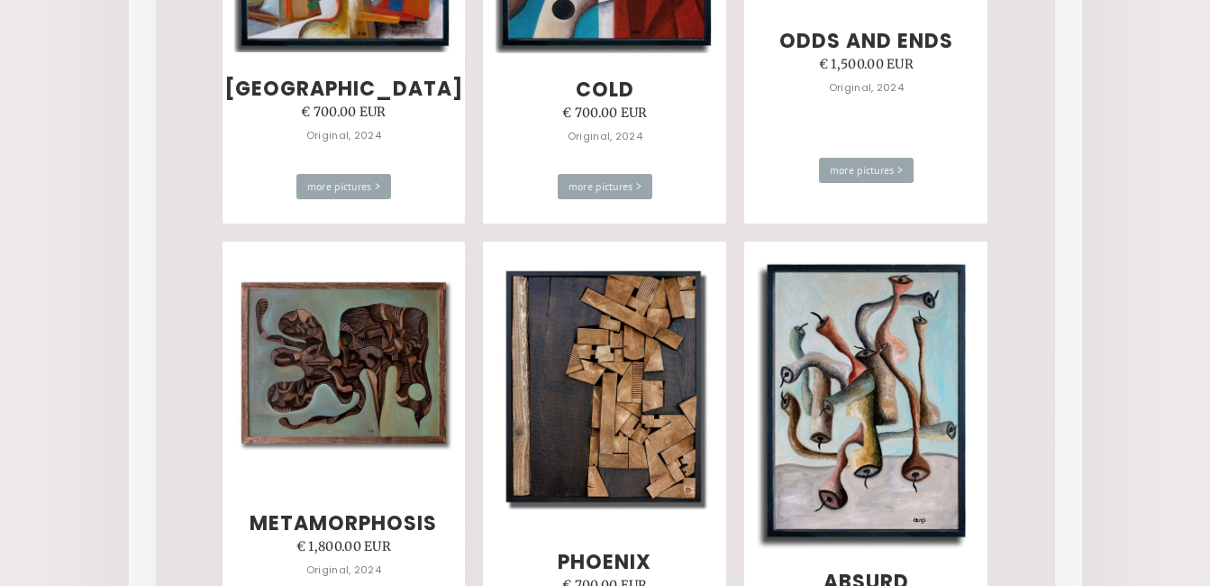 The image size is (1210, 586). I want to click on div: € 1,800.00 EUR, so click(343, 546).